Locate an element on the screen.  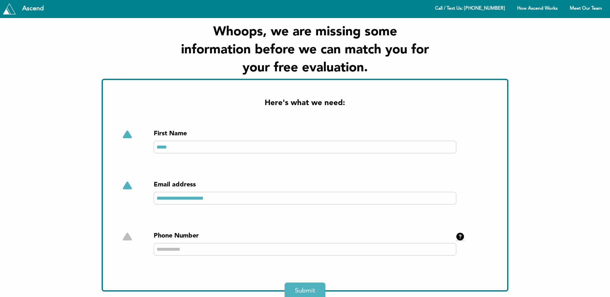
a: Tryascend.com Ascend is located at coordinates (26, 9).